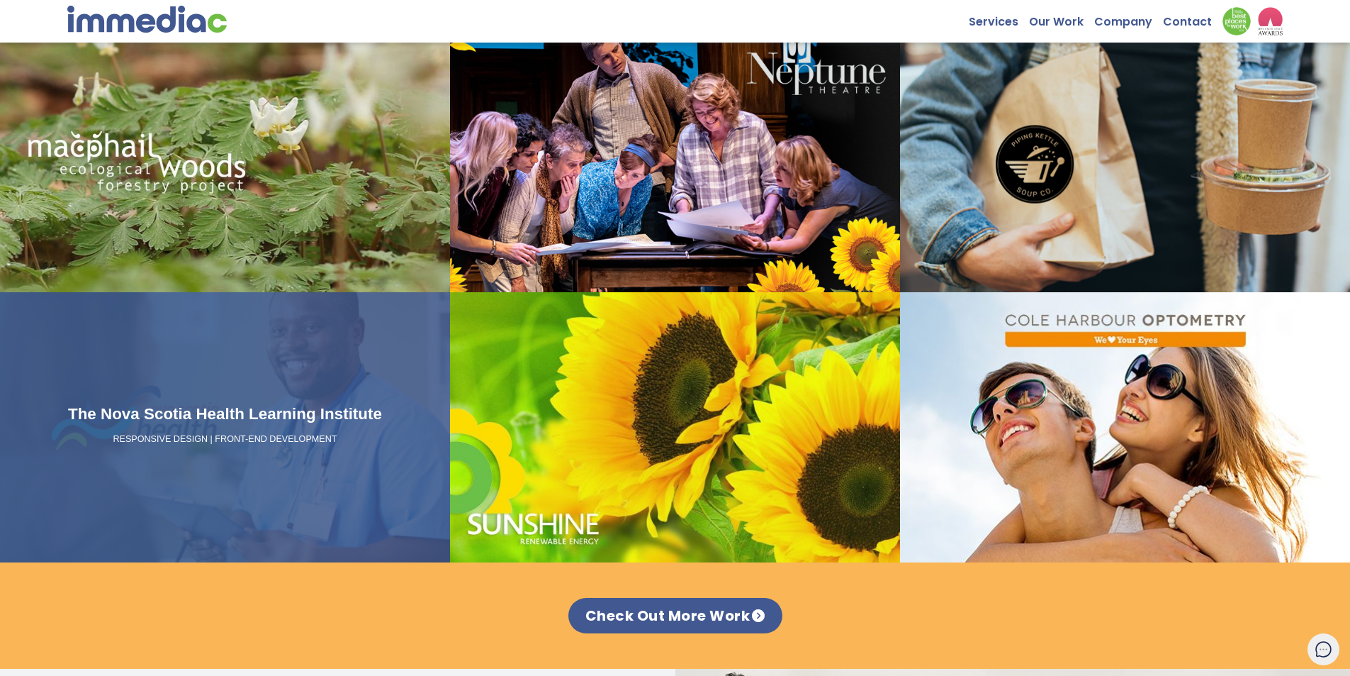  I want to click on img: logo2_wea_nobg.webp, so click(1270, 21).